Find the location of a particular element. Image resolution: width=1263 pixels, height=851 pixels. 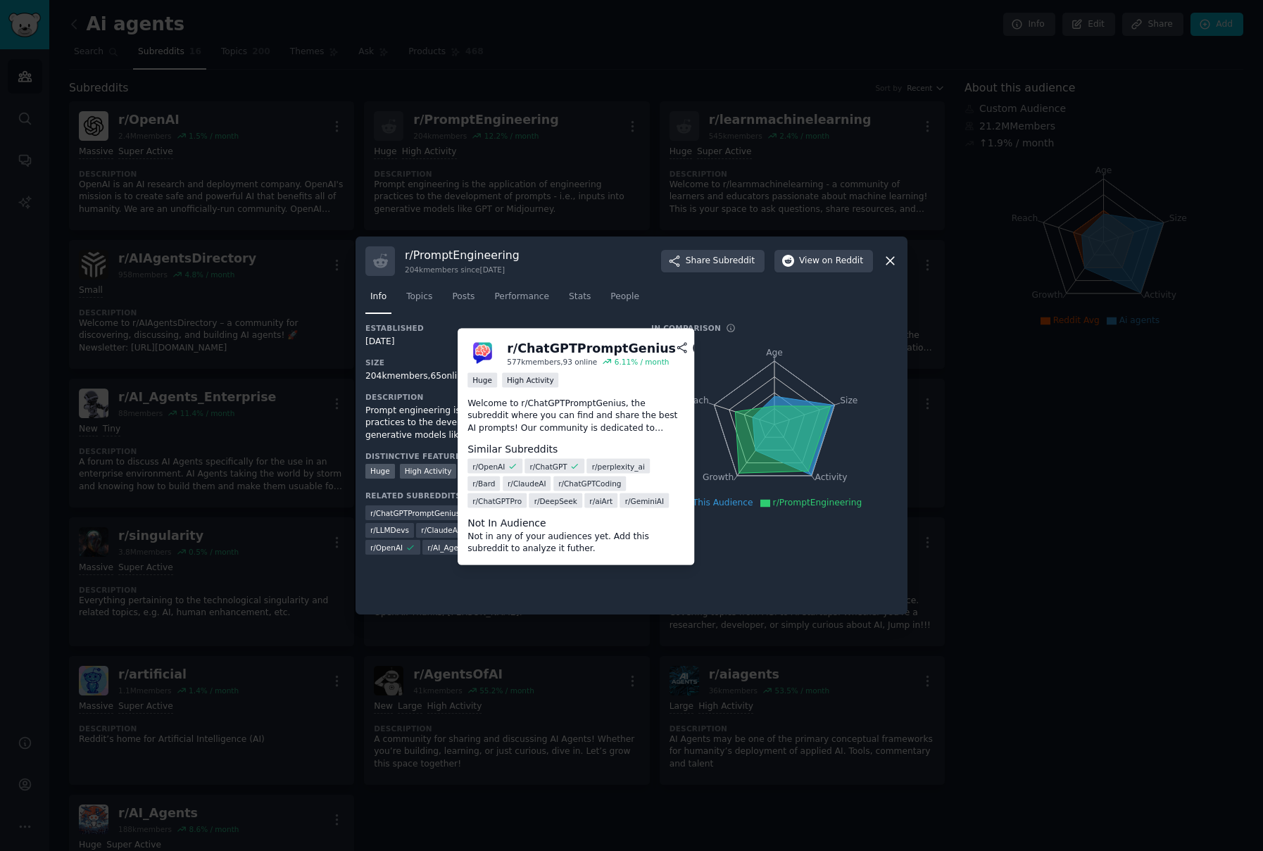

div: 577k members, 93 online is located at coordinates (552, 362).